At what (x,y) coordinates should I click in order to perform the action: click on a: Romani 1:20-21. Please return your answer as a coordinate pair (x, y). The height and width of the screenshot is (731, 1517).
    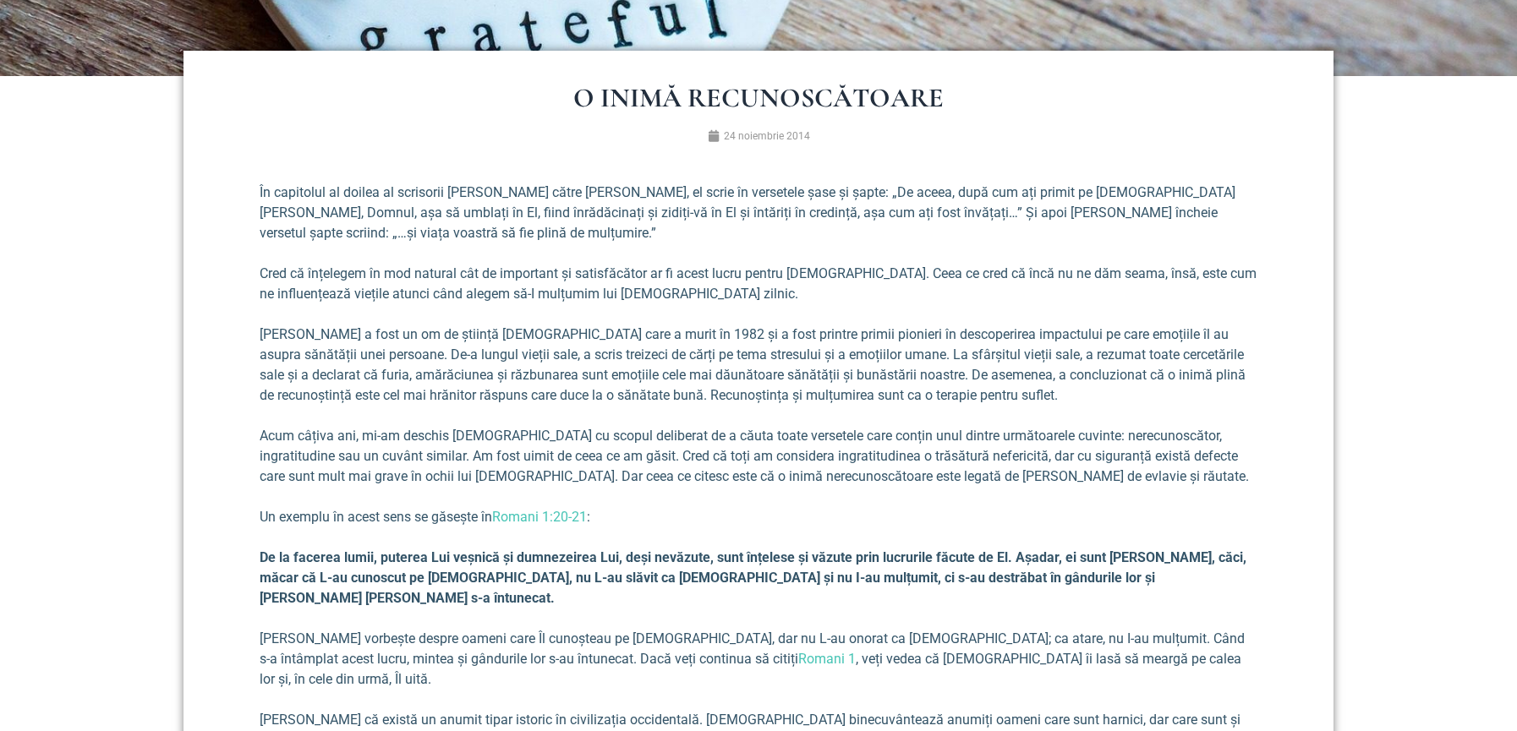
    Looking at the image, I should click on (539, 516).